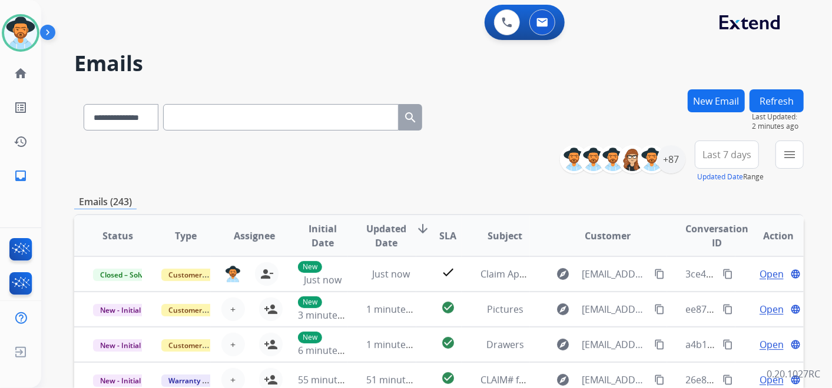  What do you see at coordinates (191, 381) in the screenshot?
I see `span: Warranty Ops` at bounding box center [191, 381].